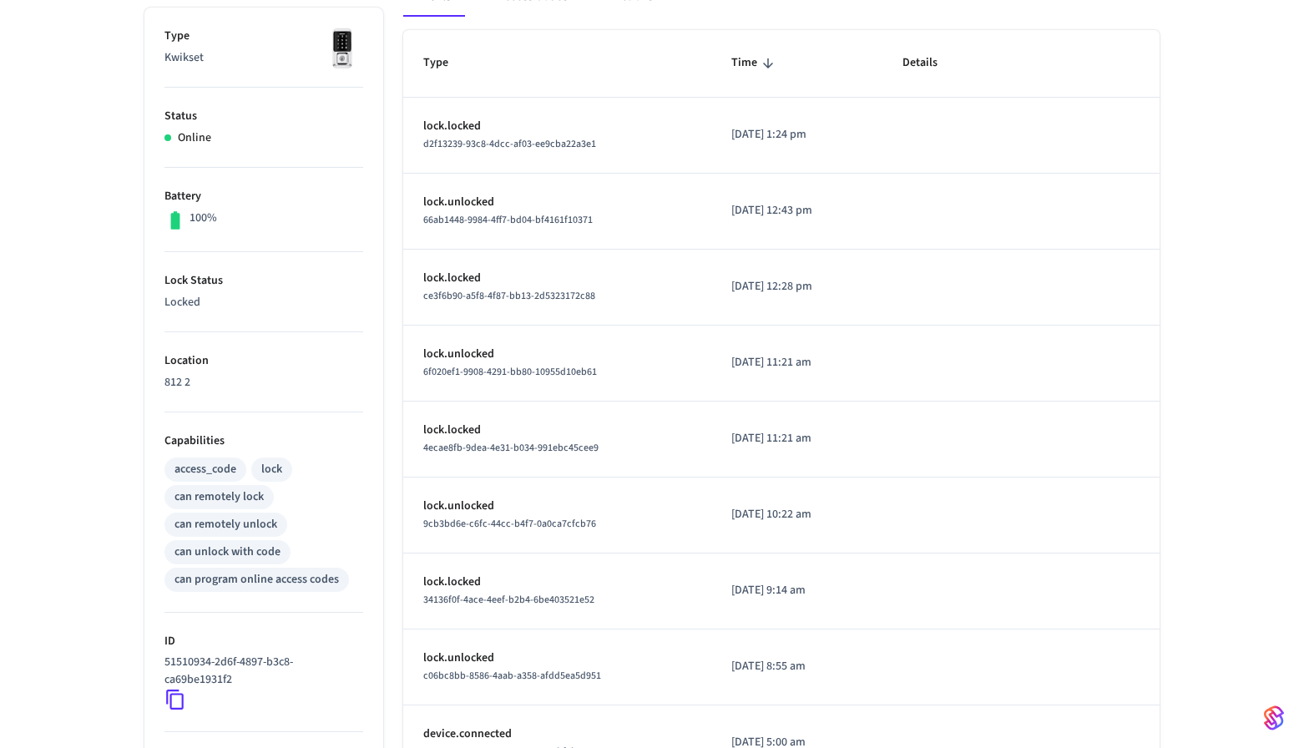 This screenshot has height=748, width=1304. I want to click on p: Lock Status, so click(264, 281).